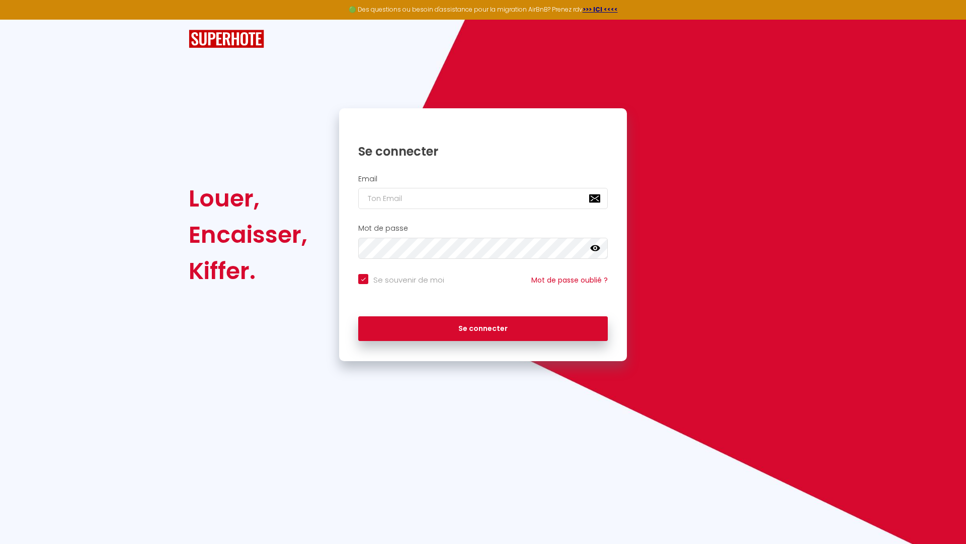 The height and width of the screenshot is (544, 966). Describe the element at coordinates (483, 198) in the screenshot. I see `input: Ton Email` at that location.